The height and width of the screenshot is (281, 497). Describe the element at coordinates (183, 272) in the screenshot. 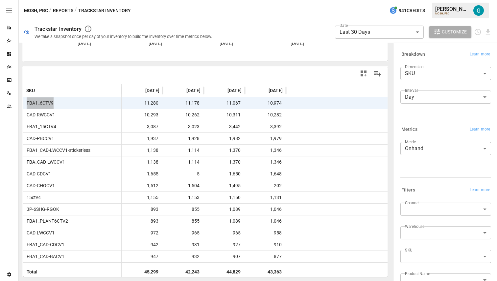

I see `span: 42,243` at that location.